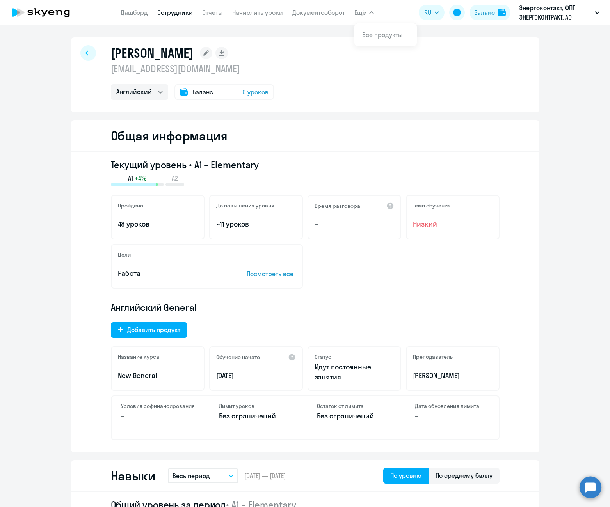  What do you see at coordinates (337, 206) in the screenshot?
I see `h5: Время разговора` at bounding box center [337, 206].